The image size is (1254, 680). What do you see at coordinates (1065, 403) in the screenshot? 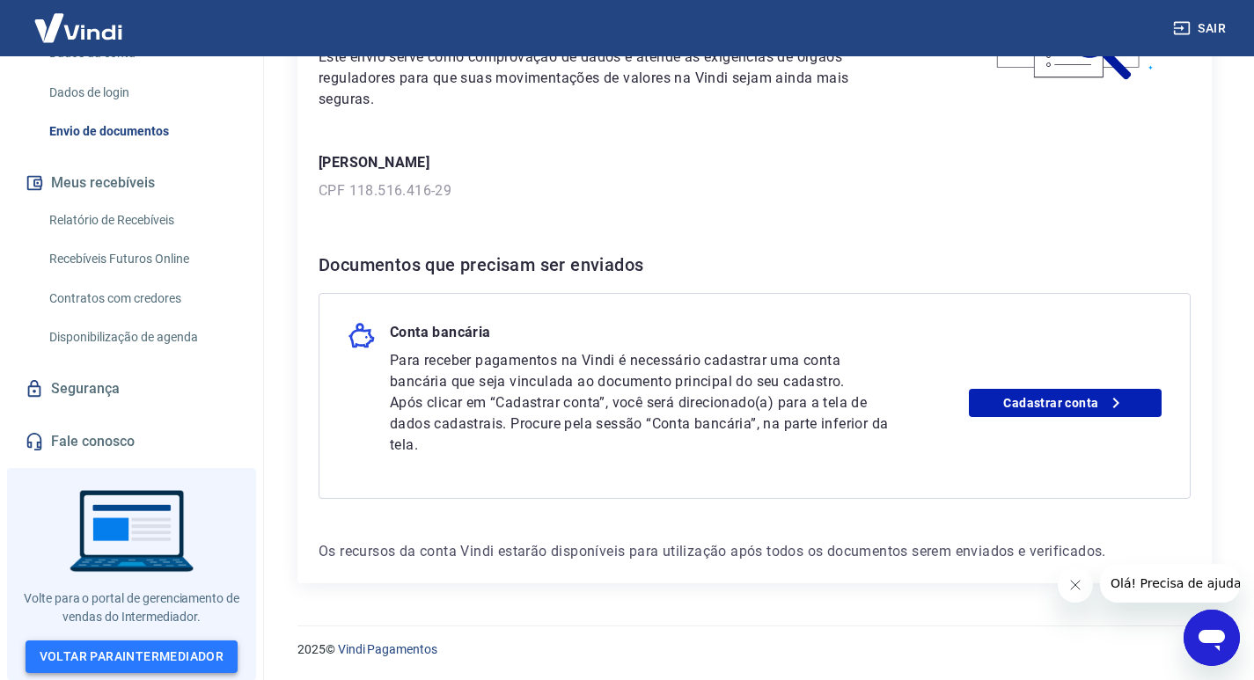
I see `a: Cadastrar conta` at bounding box center [1065, 403].